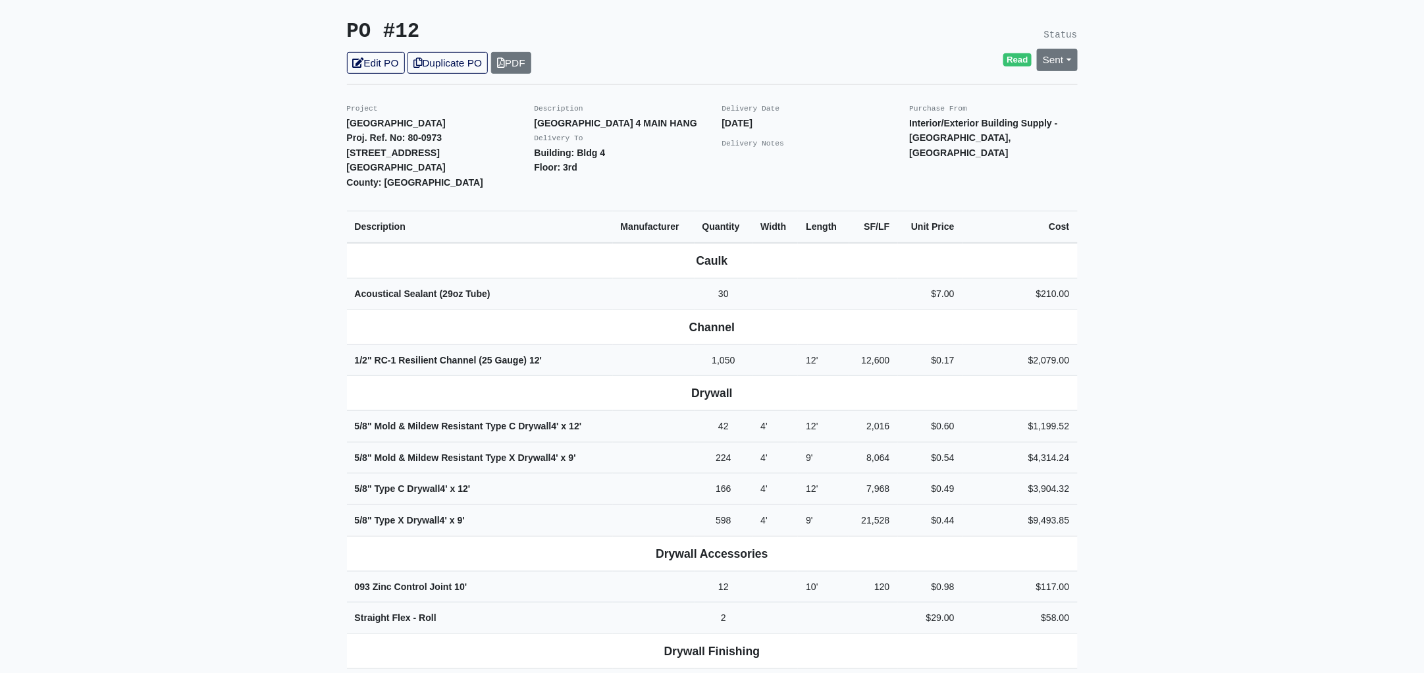 This screenshot has height=673, width=1424. I want to click on small: Description, so click(559, 109).